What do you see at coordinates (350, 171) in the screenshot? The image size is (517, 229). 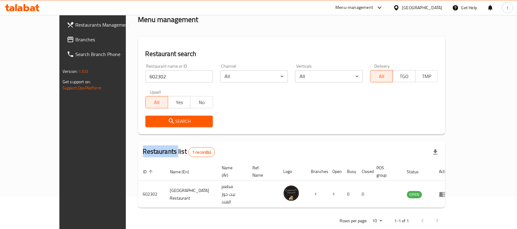 I see `th: Busy` at bounding box center [350, 171].